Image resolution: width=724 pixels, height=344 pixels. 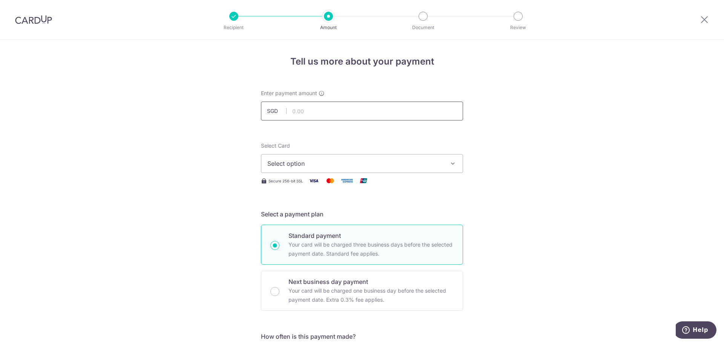 I want to click on img: Visa, so click(x=314, y=180).